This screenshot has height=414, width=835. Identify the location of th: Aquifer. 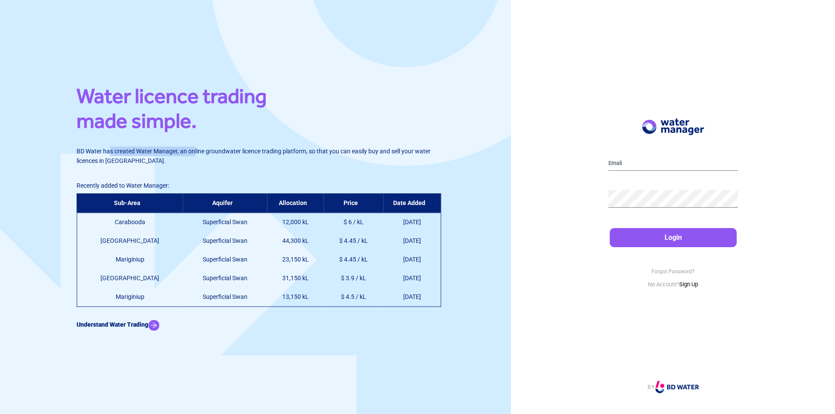
(225, 203).